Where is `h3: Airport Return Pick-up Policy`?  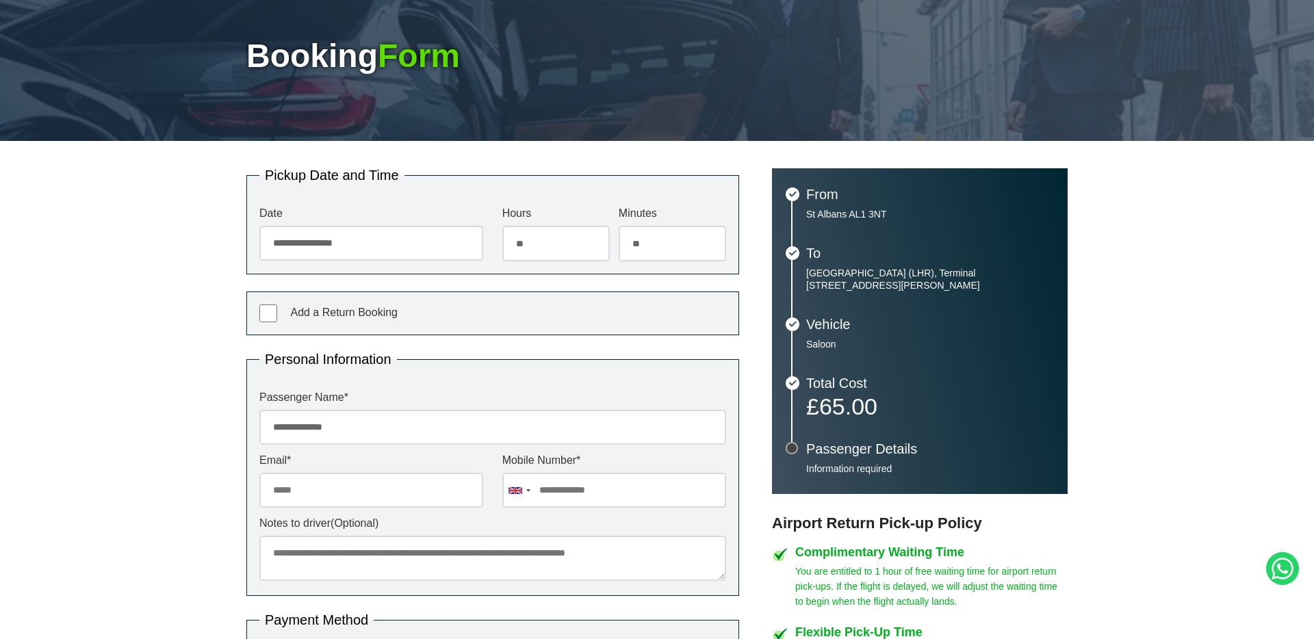 h3: Airport Return Pick-up Policy is located at coordinates (920, 524).